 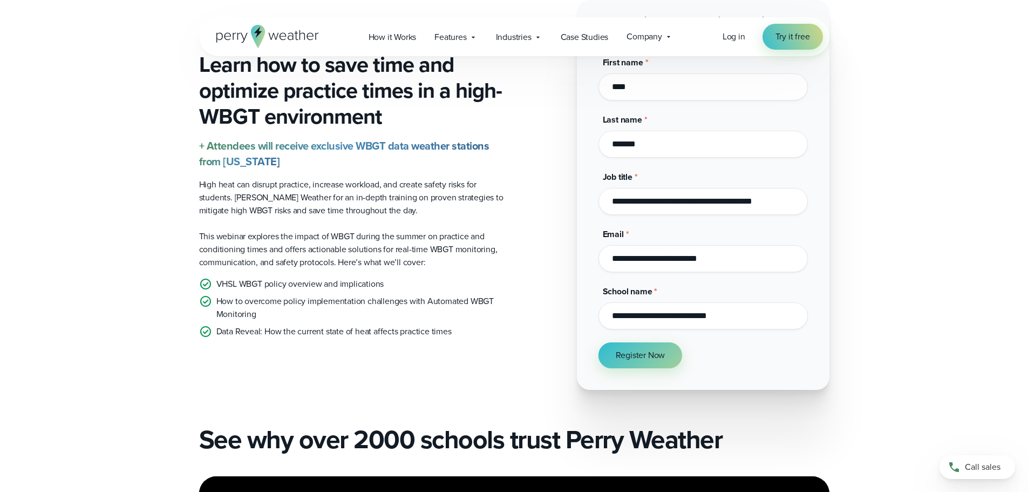 What do you see at coordinates (978, 467) in the screenshot?
I see `a: Call sales` at bounding box center [978, 467].